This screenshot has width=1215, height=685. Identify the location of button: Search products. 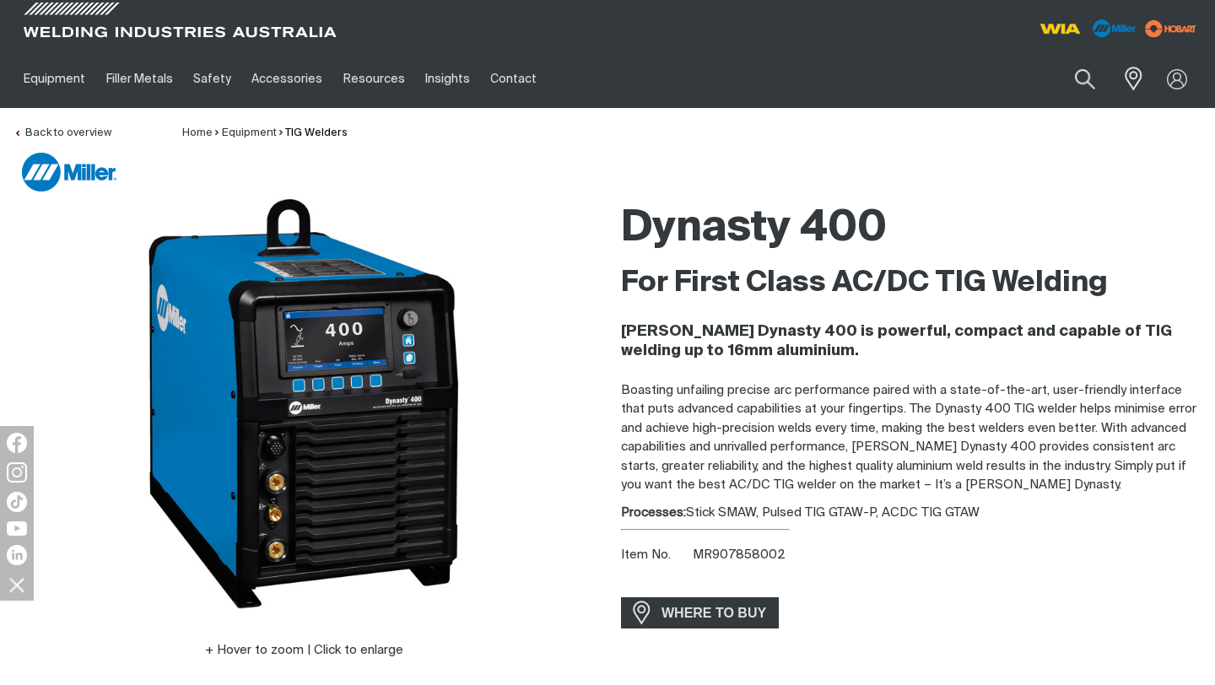
(1085, 78).